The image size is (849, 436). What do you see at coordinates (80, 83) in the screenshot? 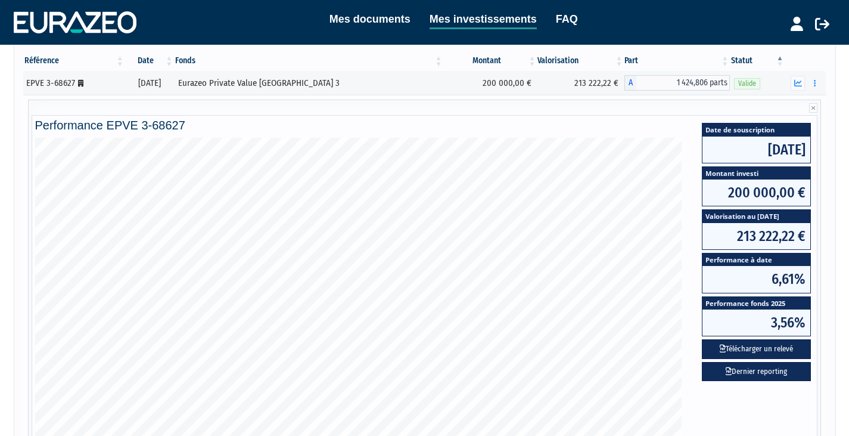
I see `i: [Français] Personne morale` at bounding box center [80, 83].